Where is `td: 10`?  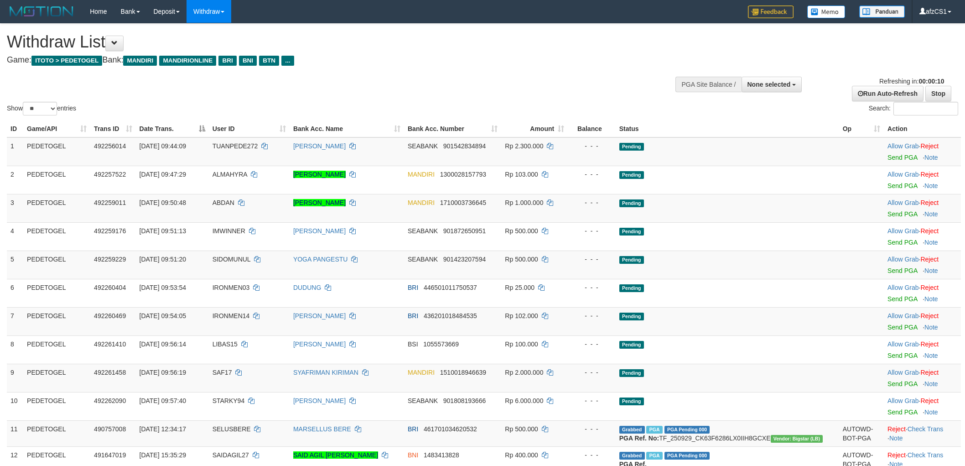
td: 10 is located at coordinates (15, 406).